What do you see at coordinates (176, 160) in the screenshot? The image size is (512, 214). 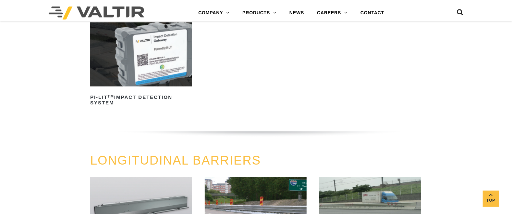 I see `a: LONGITUDINAL BARRIERS` at bounding box center [176, 160].